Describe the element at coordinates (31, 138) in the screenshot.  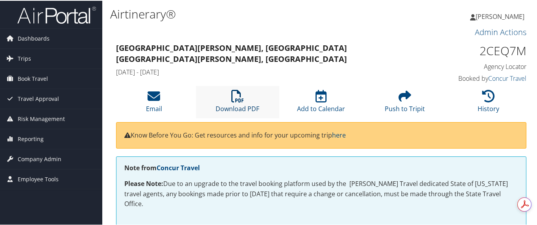
I see `span: Reporting` at that location.